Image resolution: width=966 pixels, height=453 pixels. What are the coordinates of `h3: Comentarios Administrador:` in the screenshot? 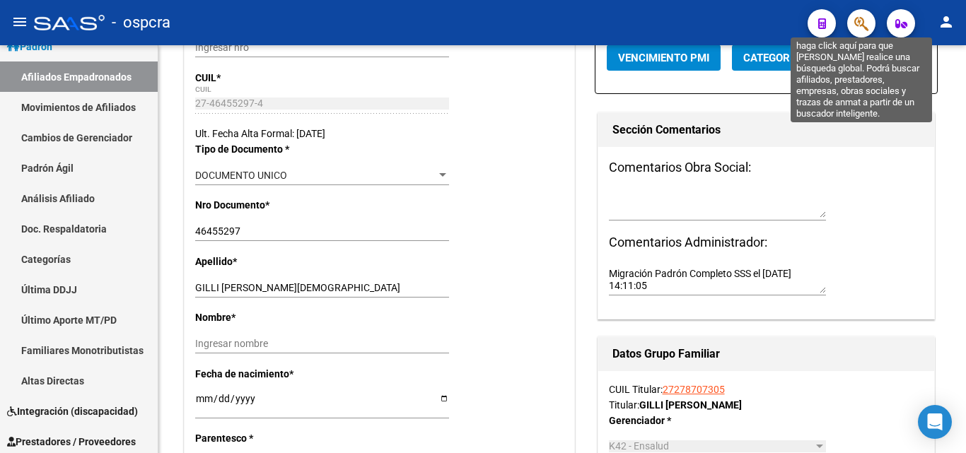 It's located at (766, 243).